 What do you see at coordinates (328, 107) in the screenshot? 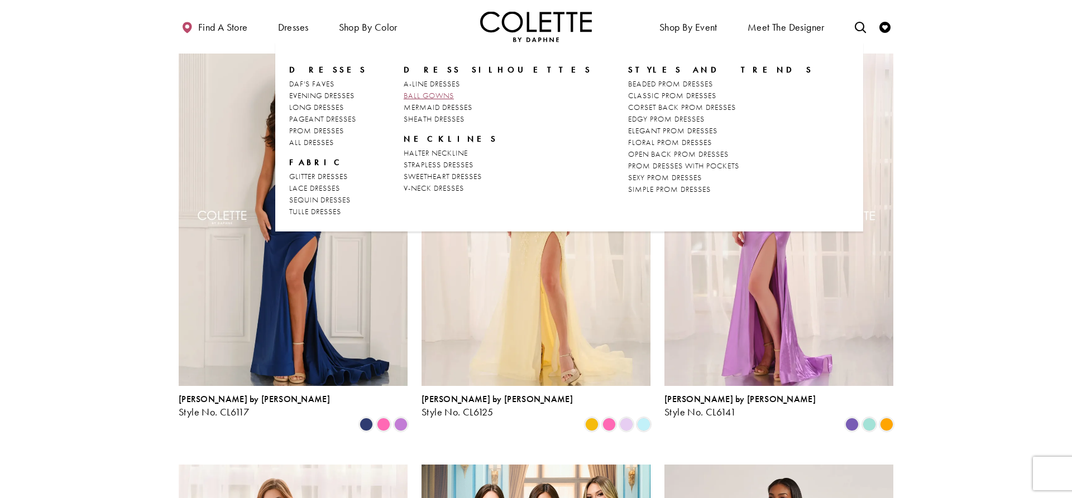
I see `a: LONG DRESSES` at bounding box center [328, 107].